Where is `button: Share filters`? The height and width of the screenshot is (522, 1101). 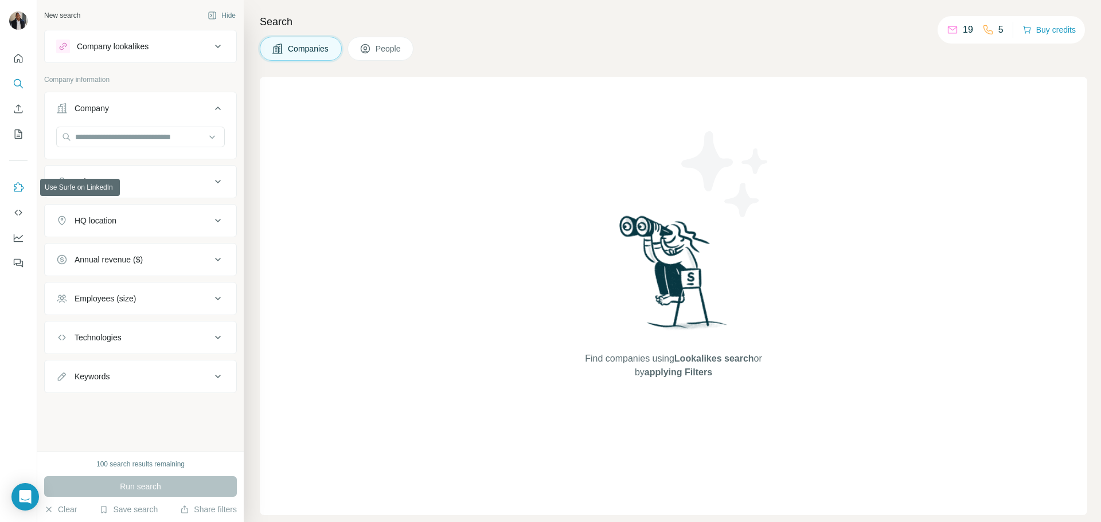 button: Share filters is located at coordinates (208, 510).